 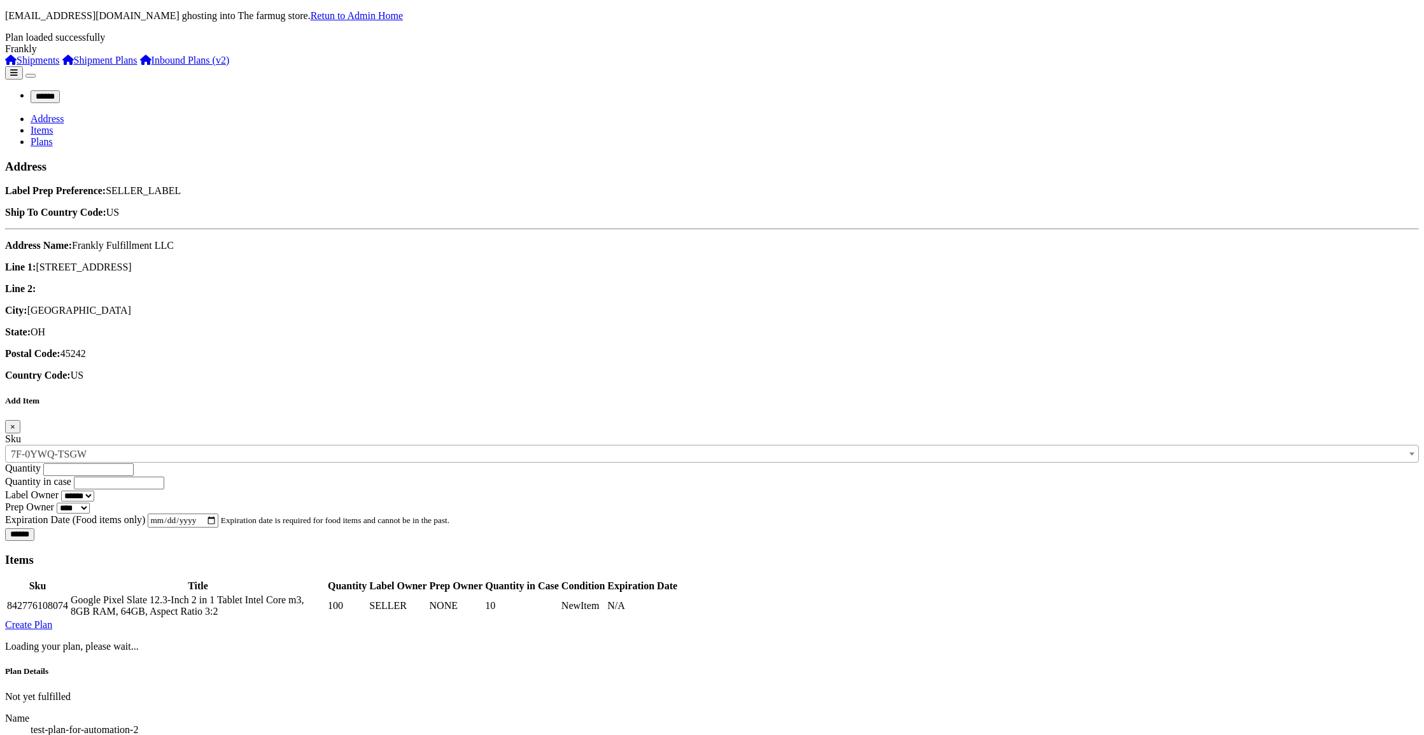 I want to click on h5: Add Item, so click(x=712, y=401).